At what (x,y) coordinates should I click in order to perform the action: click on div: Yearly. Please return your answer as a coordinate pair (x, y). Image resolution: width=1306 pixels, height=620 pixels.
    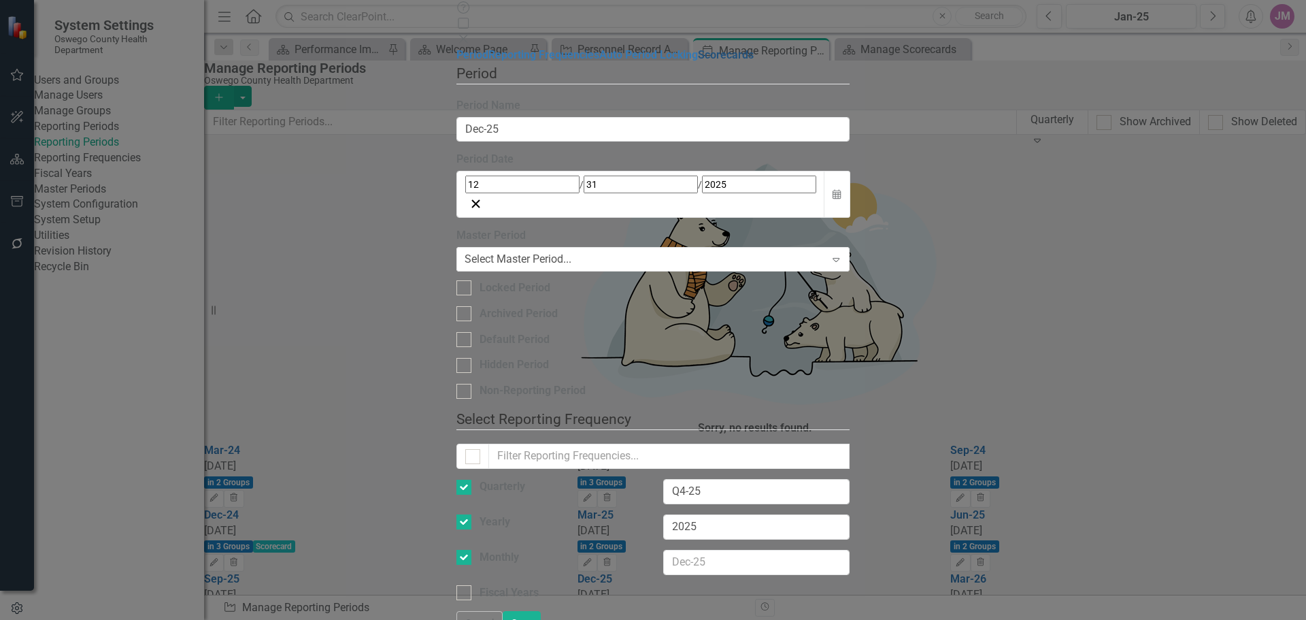
    Looking at the image, I should click on (495, 522).